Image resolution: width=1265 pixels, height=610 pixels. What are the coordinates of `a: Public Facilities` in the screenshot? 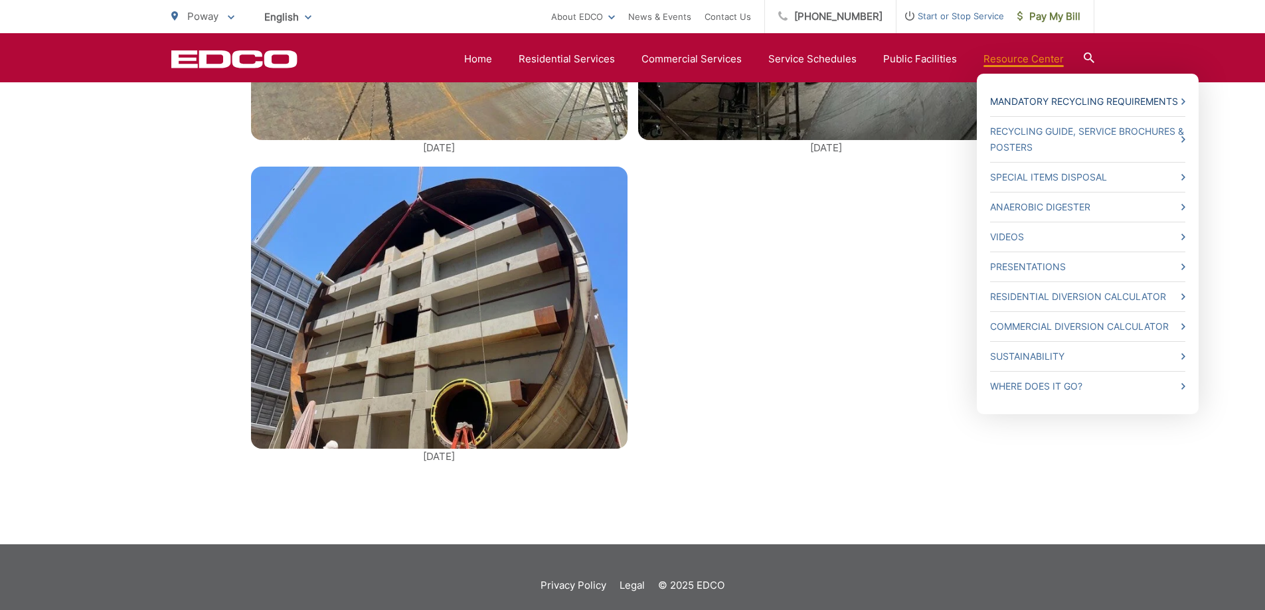 It's located at (920, 59).